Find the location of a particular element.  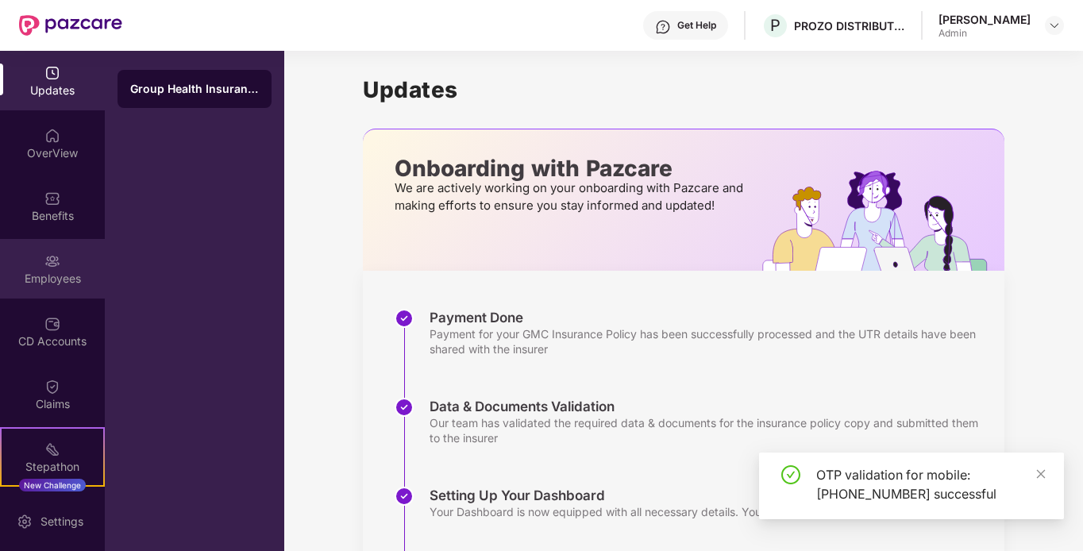

h1: Updates is located at coordinates (684, 90).